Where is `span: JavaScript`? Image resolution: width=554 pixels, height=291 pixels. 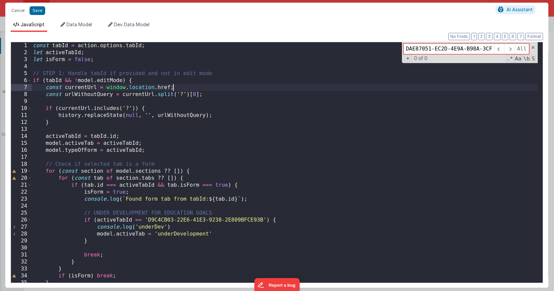
span: JavaScript is located at coordinates (33, 24).